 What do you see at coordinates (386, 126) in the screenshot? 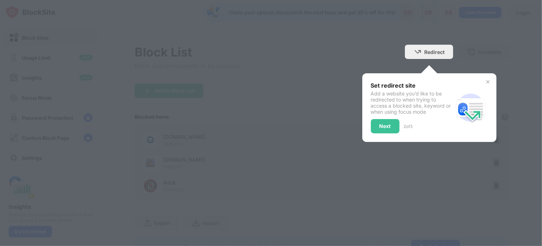
I see `div: Next` at bounding box center [386, 126].